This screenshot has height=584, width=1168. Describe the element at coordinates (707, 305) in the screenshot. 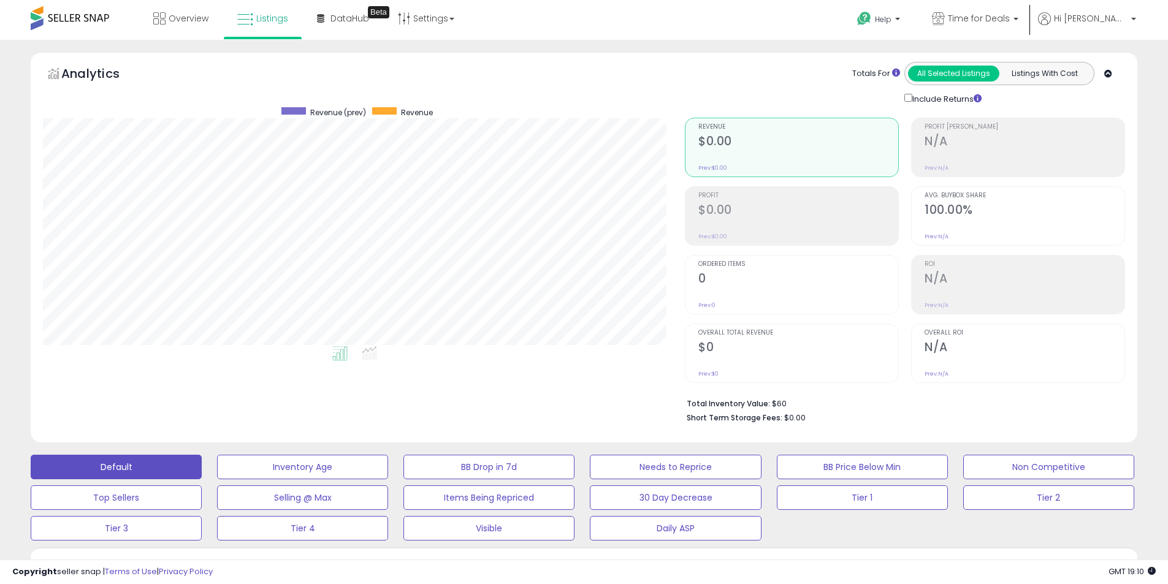

I see `small: Prev: 0` at that location.